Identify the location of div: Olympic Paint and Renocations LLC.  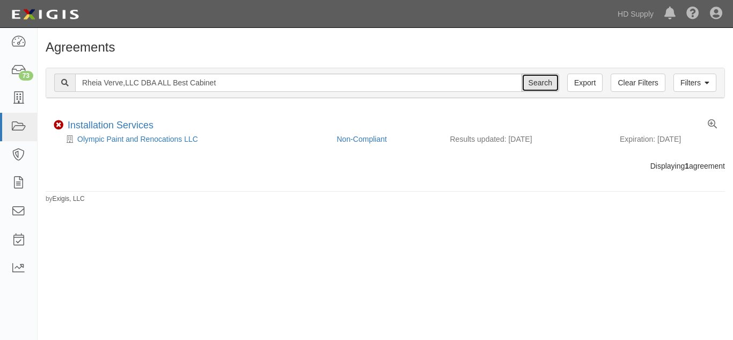
(191, 139).